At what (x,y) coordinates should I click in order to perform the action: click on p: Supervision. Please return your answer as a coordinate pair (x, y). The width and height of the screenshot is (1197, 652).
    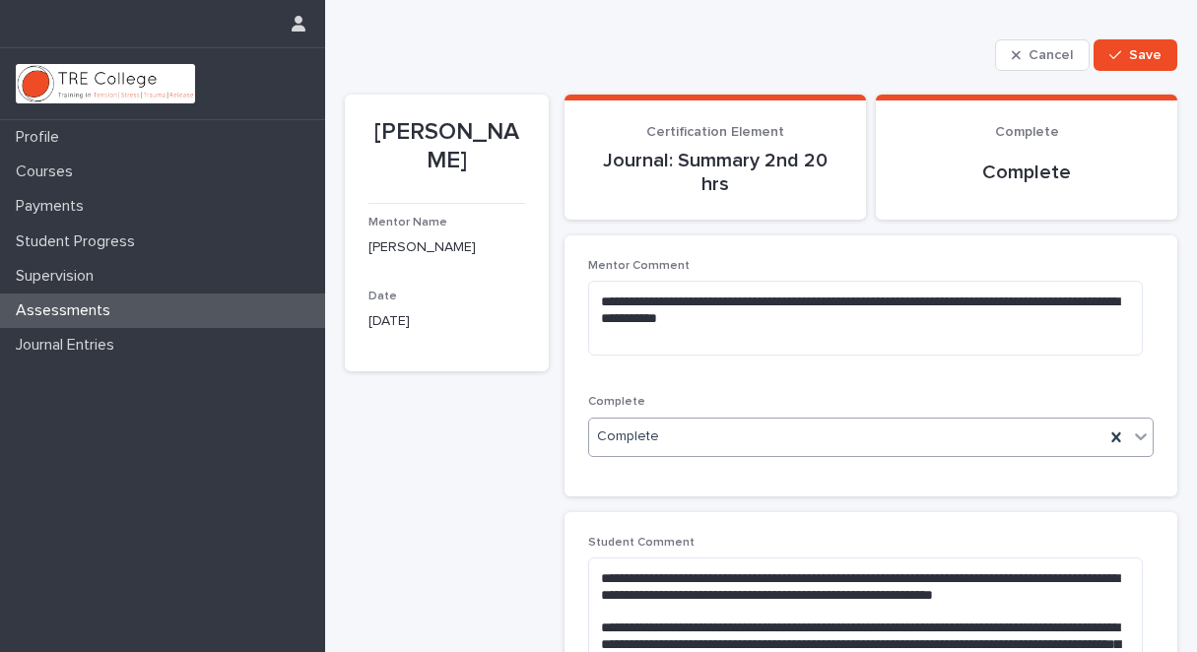
    Looking at the image, I should click on (58, 276).